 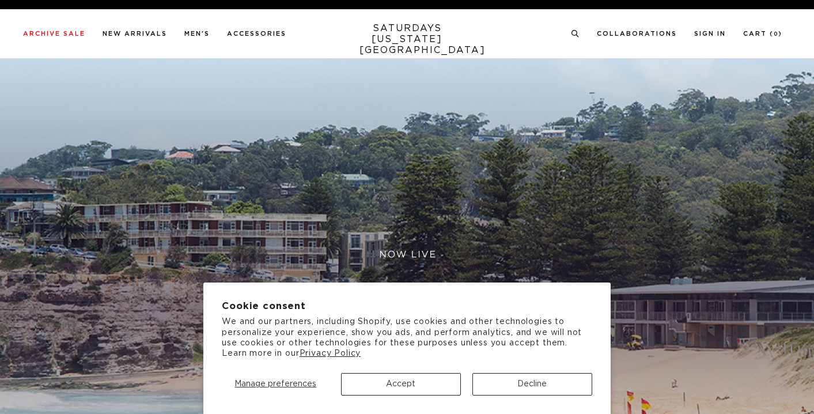 I want to click on a: New Arrivals, so click(x=135, y=33).